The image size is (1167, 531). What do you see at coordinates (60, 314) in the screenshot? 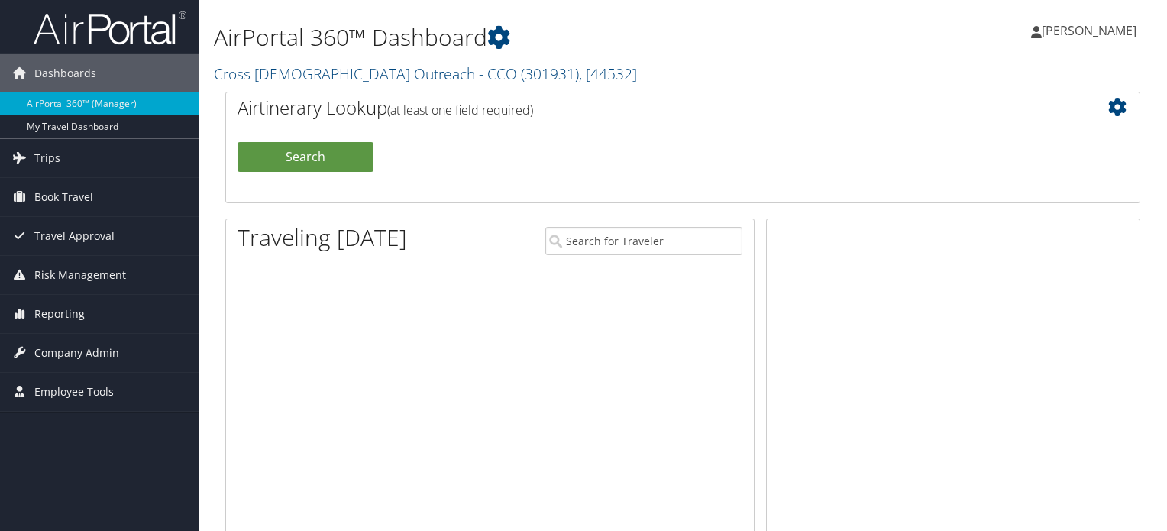
I see `span: Reporting` at bounding box center [60, 314].